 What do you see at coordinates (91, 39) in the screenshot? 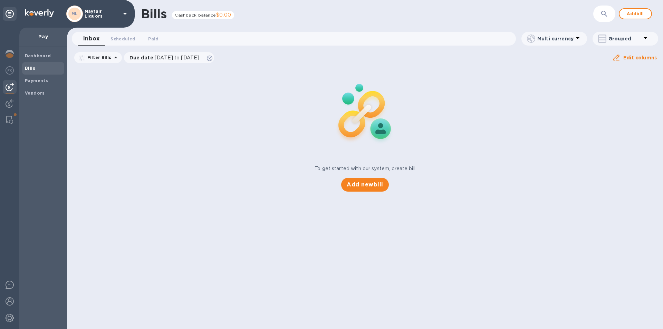
I see `span: Inbox` at bounding box center [91, 39].